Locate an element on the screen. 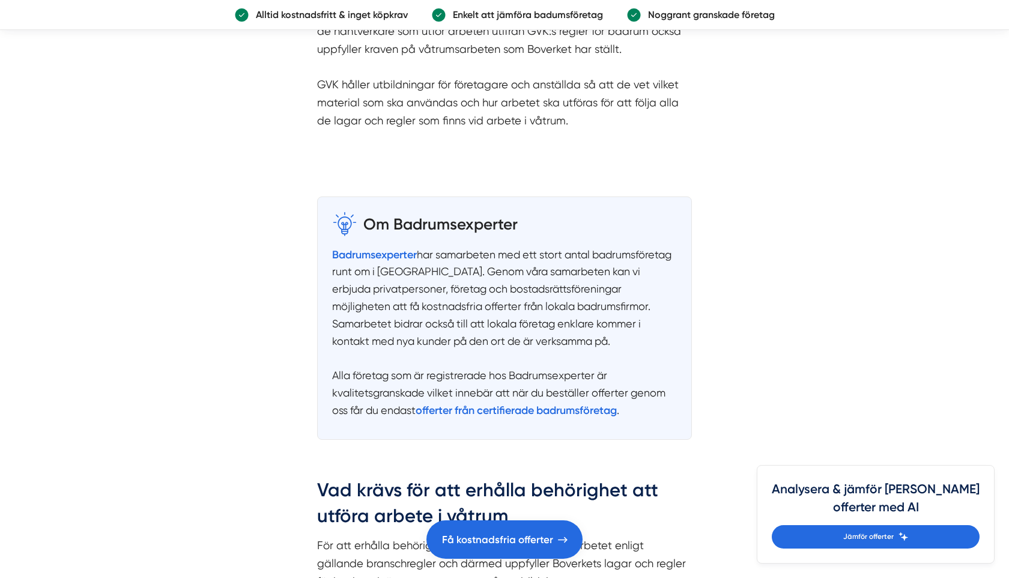 The image size is (1009, 578). a: offerter från certifierade badrumsföretag is located at coordinates (516, 410).